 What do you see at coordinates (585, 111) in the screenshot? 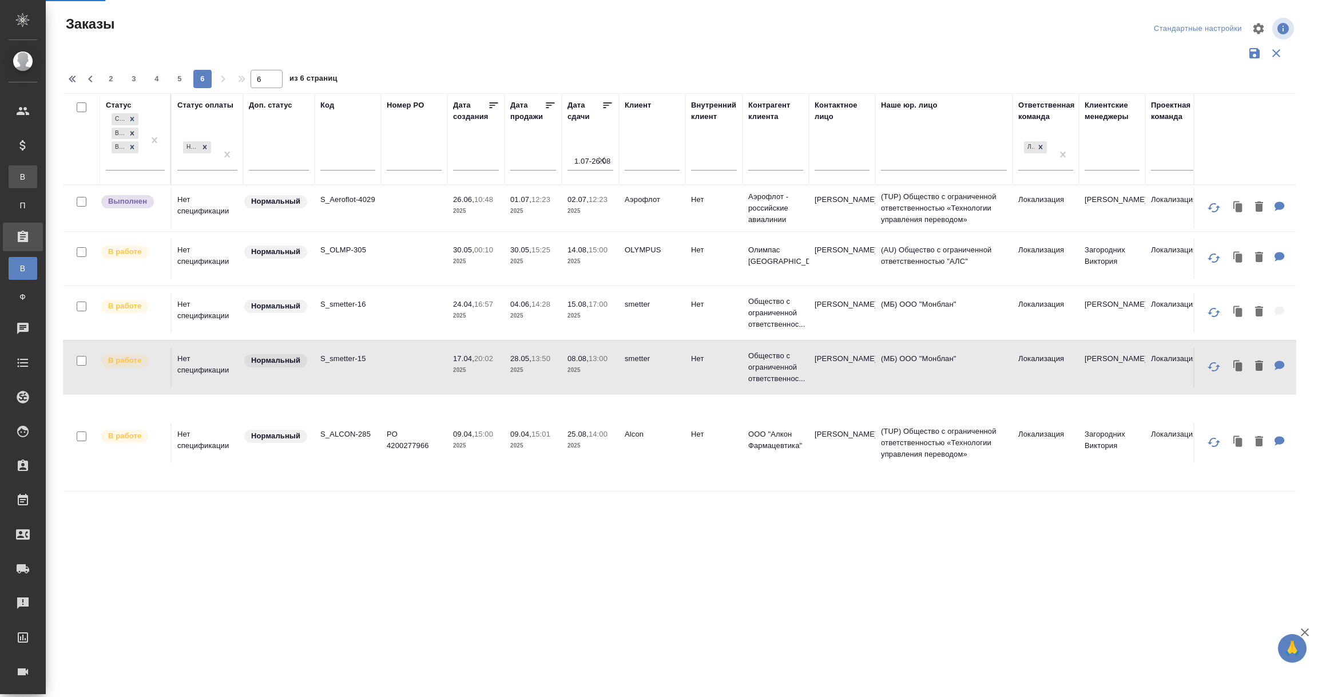
I see `div: Дата сдачи` at bounding box center [585, 111].